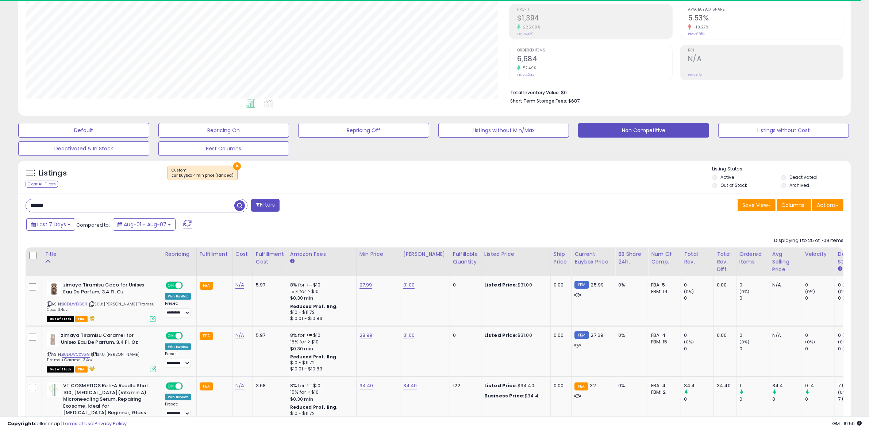  I want to click on span: Profit, so click(594, 9).